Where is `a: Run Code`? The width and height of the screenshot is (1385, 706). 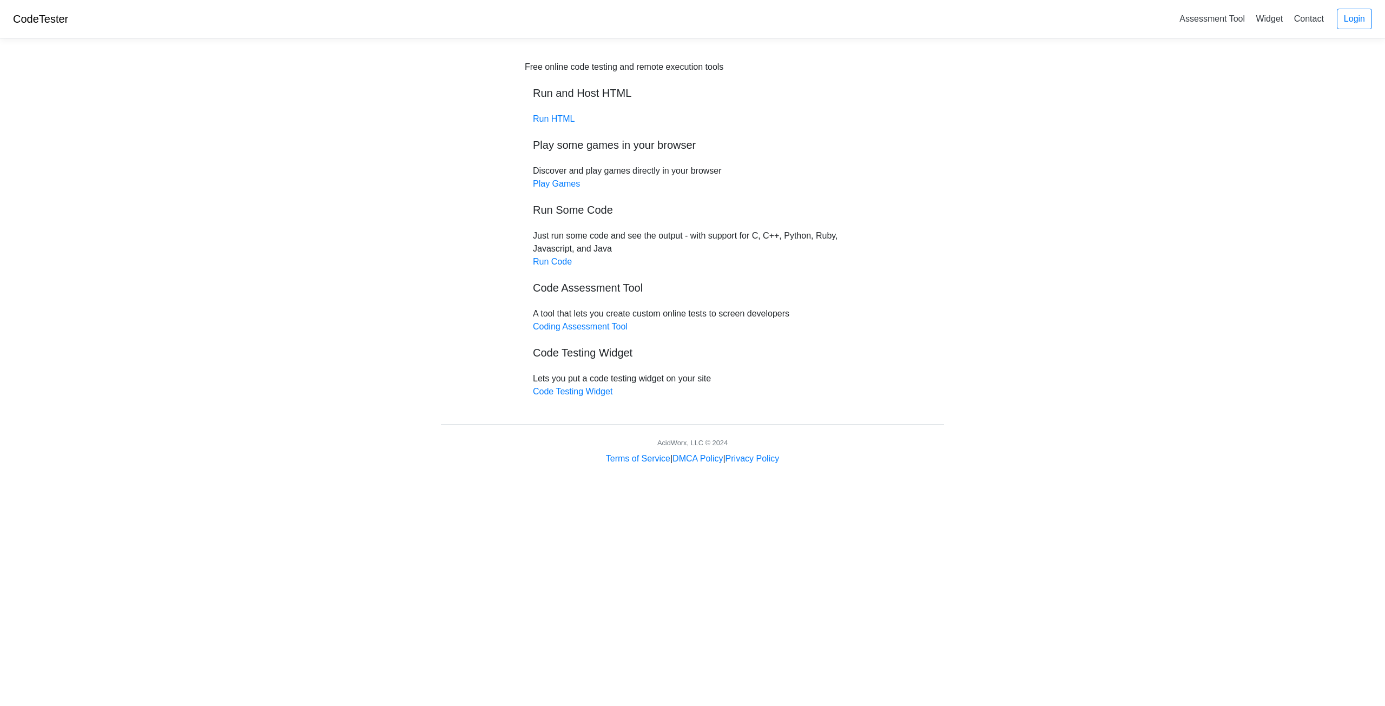 a: Run Code is located at coordinates (552, 261).